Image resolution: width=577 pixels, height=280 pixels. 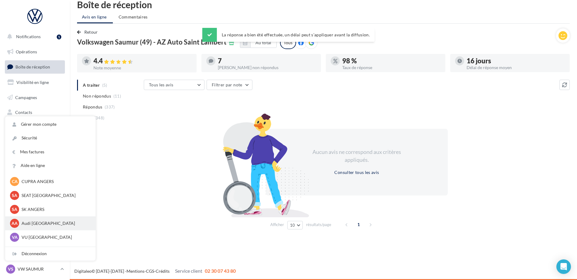 I want to click on div: Délai de réponse moyen, so click(x=515, y=68).